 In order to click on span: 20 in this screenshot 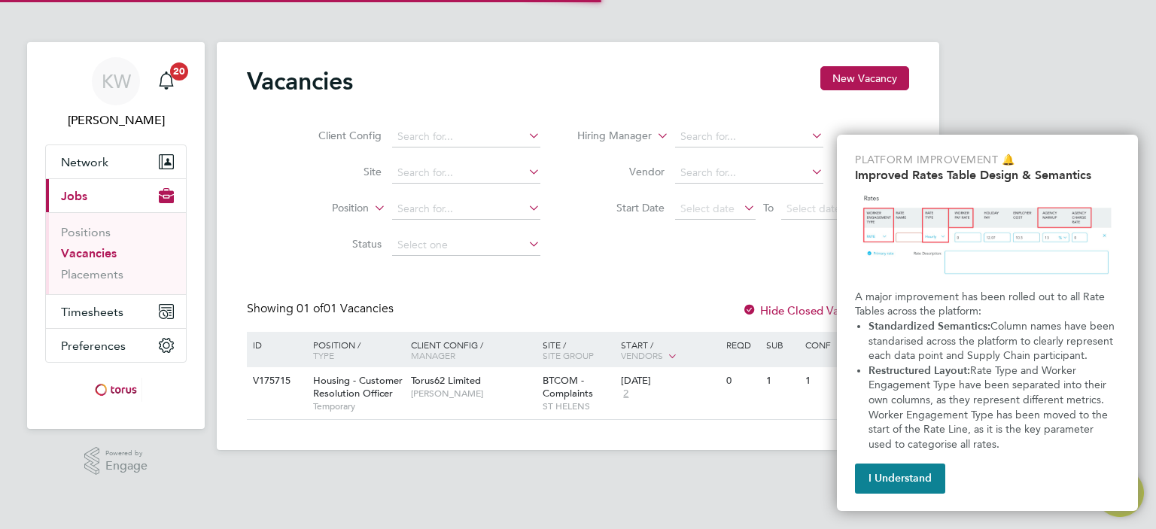, I will do `click(179, 72)`.